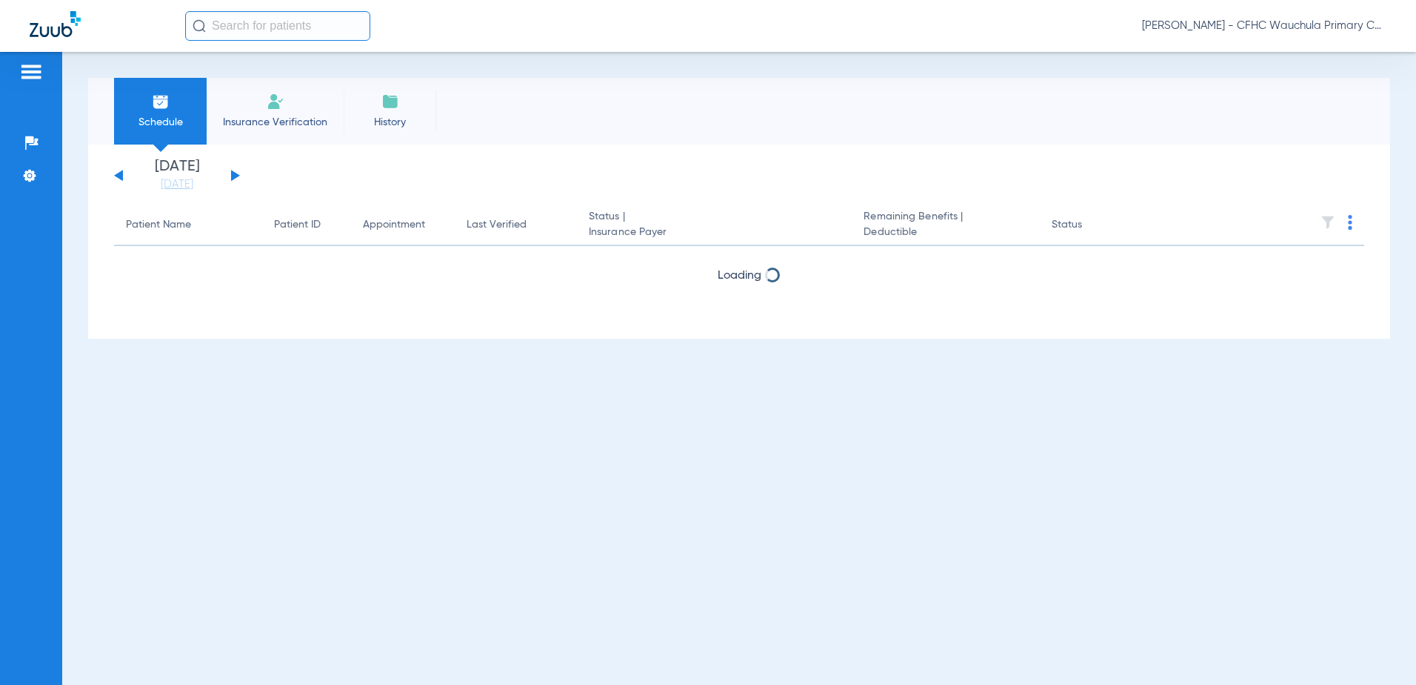 Image resolution: width=1416 pixels, height=685 pixels. What do you see at coordinates (278, 26) in the screenshot?
I see `input: Search for patients` at bounding box center [278, 26].